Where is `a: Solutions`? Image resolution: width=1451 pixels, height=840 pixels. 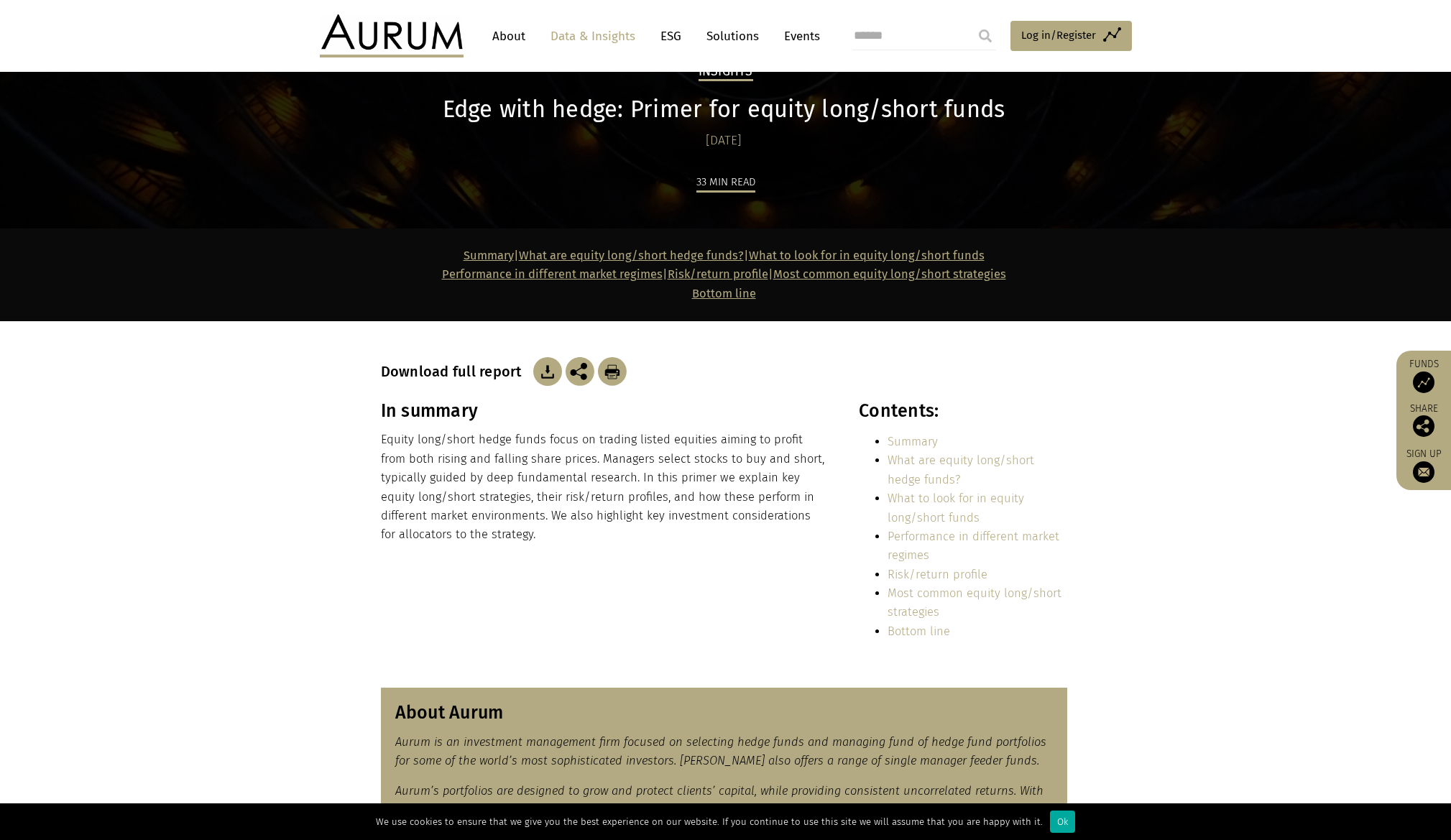
a: Solutions is located at coordinates (732, 35).